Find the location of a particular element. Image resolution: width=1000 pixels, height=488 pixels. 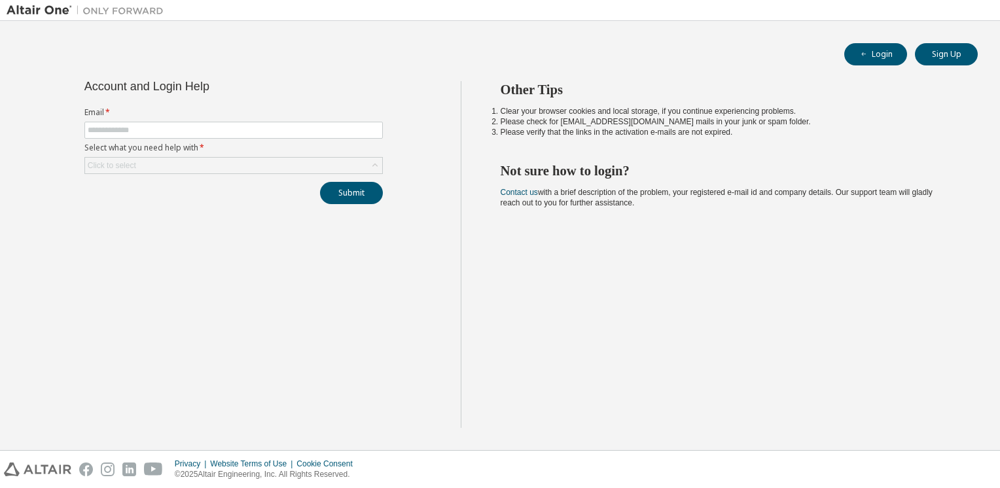

img: instagram.svg is located at coordinates (107, 469).